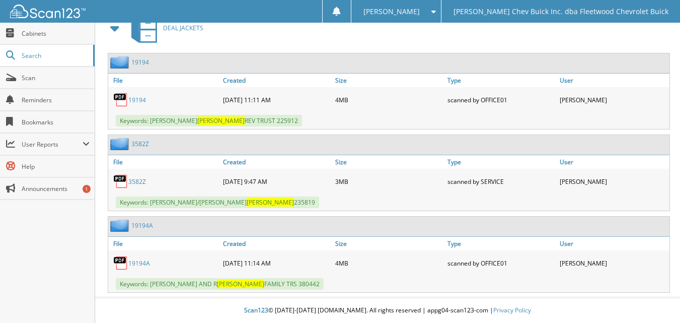  I want to click on a: Privacy Policy, so click(512, 309).